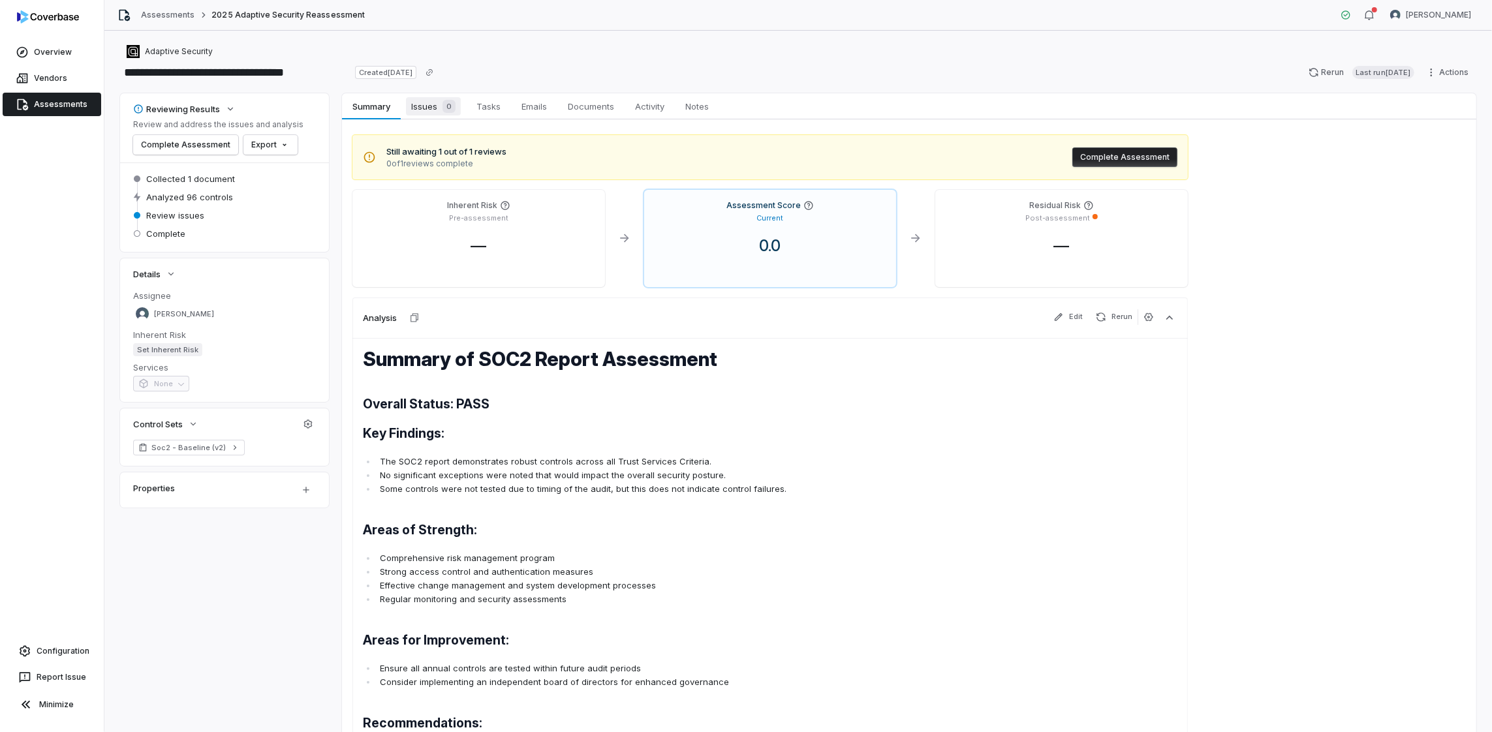  What do you see at coordinates (534, 106) in the screenshot?
I see `span: Emails` at bounding box center [534, 106].